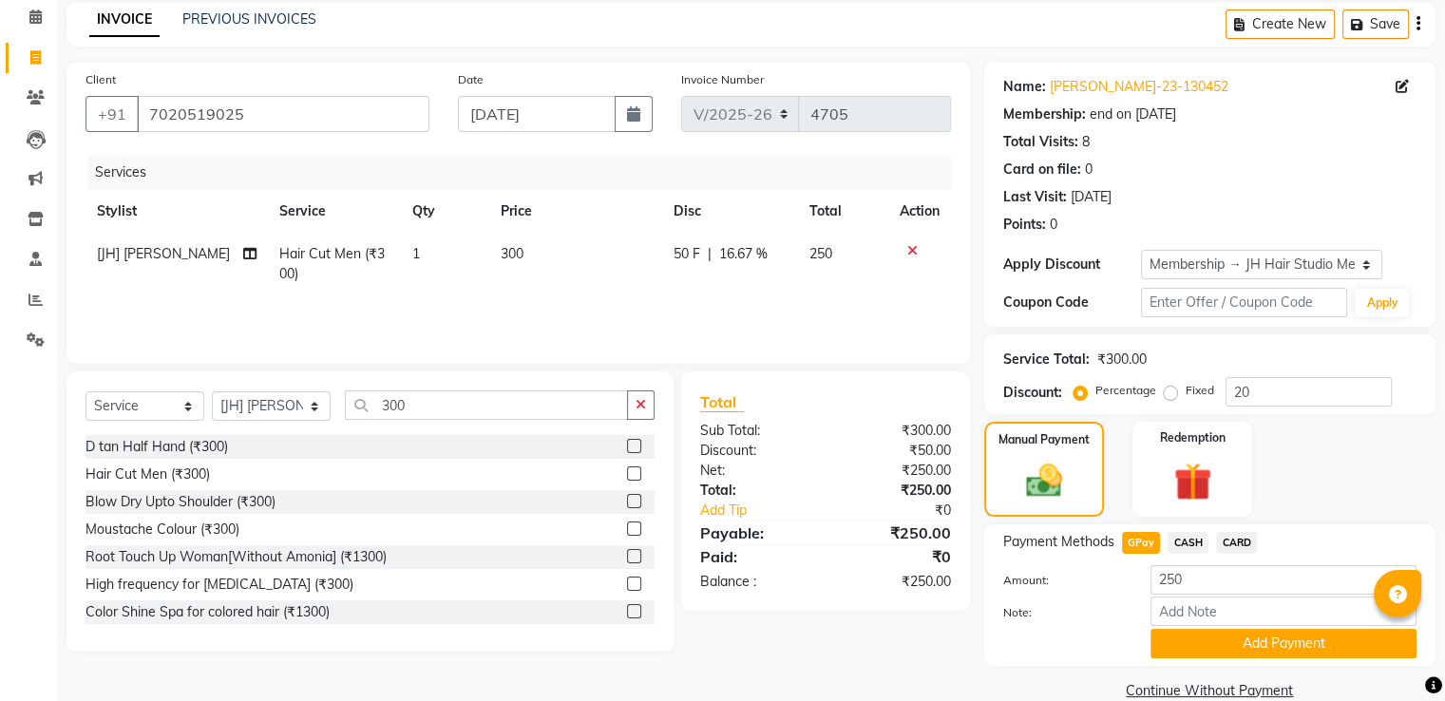 The image size is (1445, 701). What do you see at coordinates (181, 502) in the screenshot?
I see `div: Blow Dry Upto Shoulder (₹300)` at bounding box center [181, 502].